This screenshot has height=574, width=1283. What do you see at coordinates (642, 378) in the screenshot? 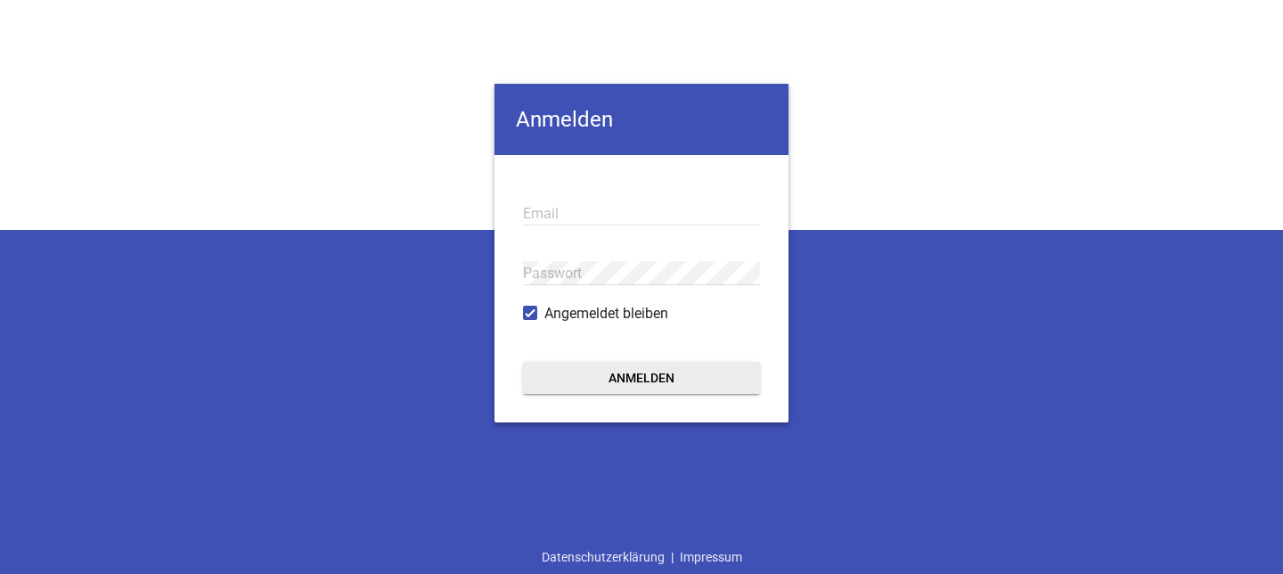
I see `button: Anmelden` at bounding box center [642, 378].